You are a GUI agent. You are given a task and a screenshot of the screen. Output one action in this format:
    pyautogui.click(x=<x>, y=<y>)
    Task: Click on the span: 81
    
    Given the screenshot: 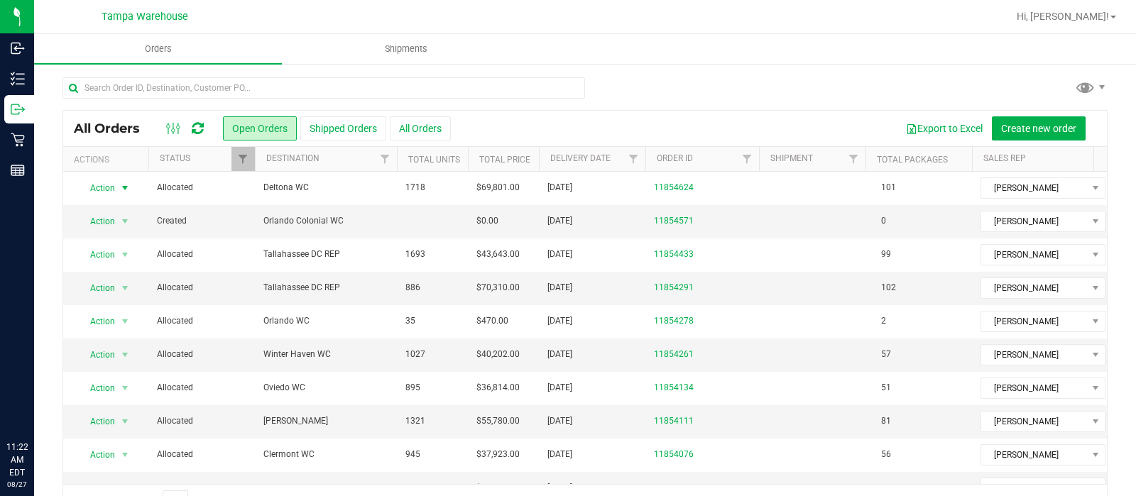 What is the action you would take?
    pyautogui.click(x=886, y=421)
    